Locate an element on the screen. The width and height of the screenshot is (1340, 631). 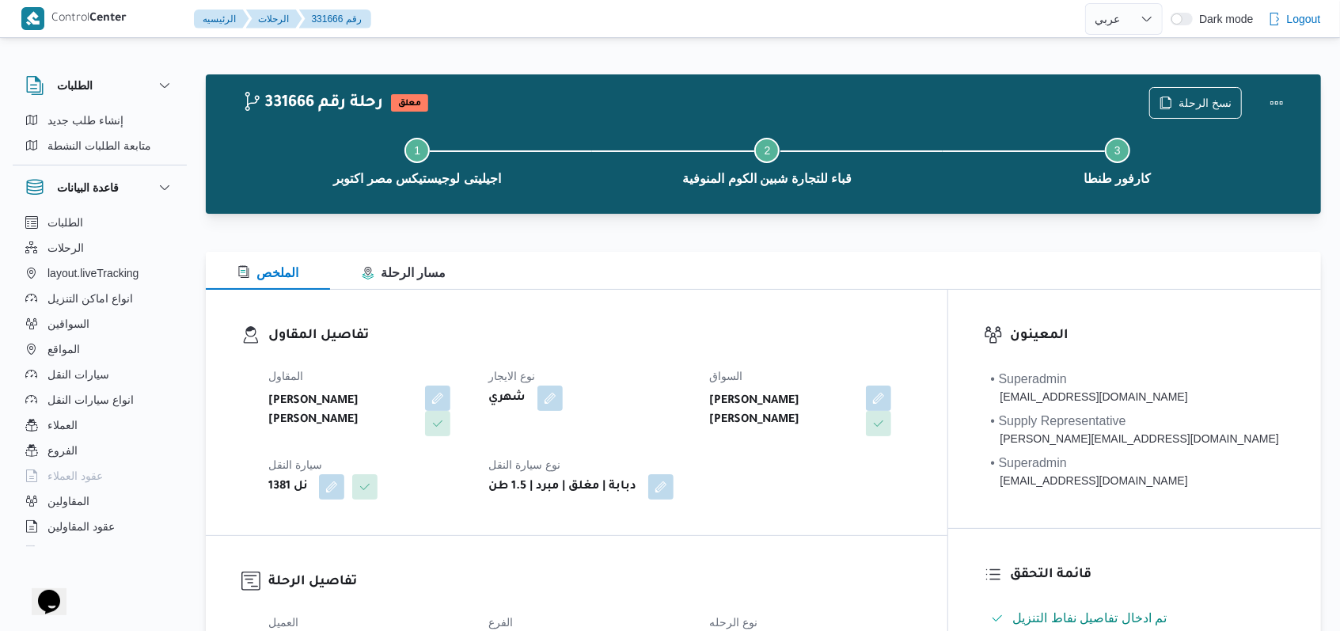
span: Logout is located at coordinates (1303, 19).